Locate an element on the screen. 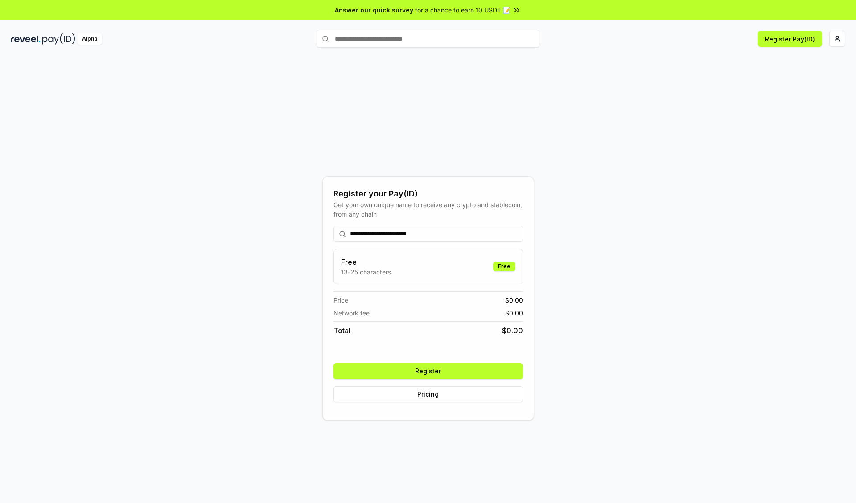 The width and height of the screenshot is (856, 503). div: Get your own unique name to receive any crypto and stablecoin, from any chain is located at coordinates (428, 209).